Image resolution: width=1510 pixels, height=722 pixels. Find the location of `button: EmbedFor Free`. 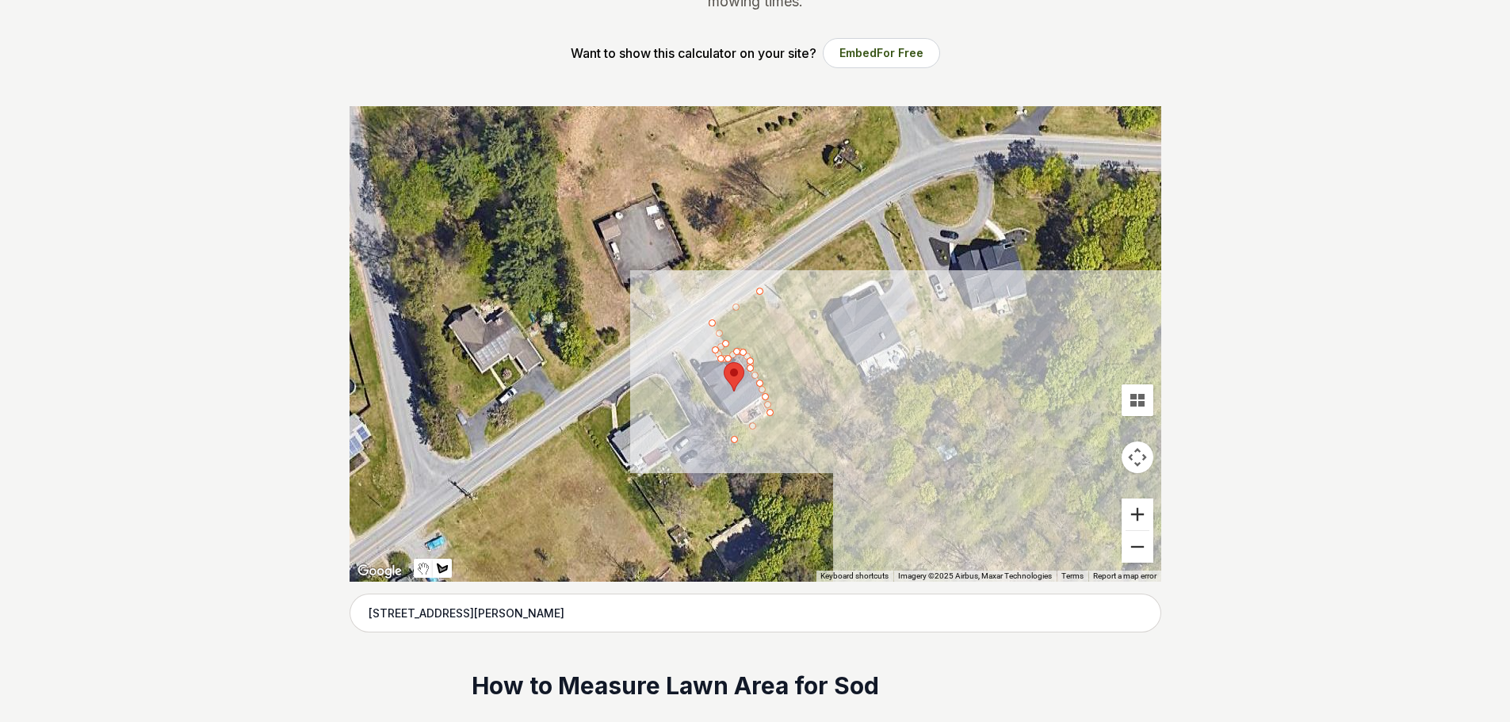

button: EmbedFor Free is located at coordinates (881, 53).